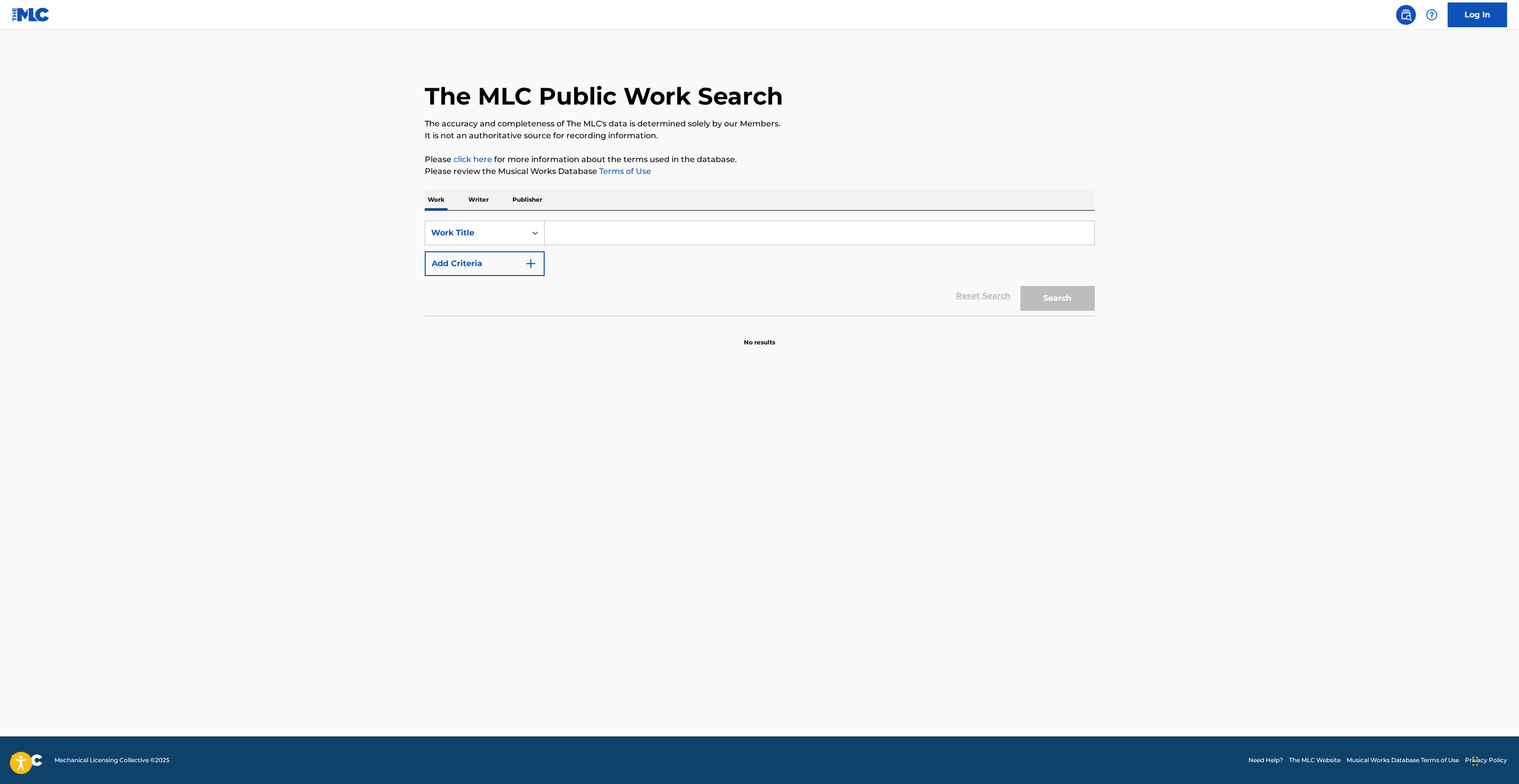 This screenshot has width=1519, height=784. What do you see at coordinates (527, 199) in the screenshot?
I see `p: Publisher` at bounding box center [527, 199].